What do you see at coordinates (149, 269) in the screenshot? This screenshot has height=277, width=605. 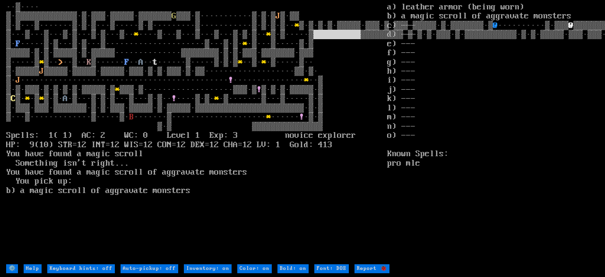 I see `input: Auto-pickup: off` at bounding box center [149, 269].